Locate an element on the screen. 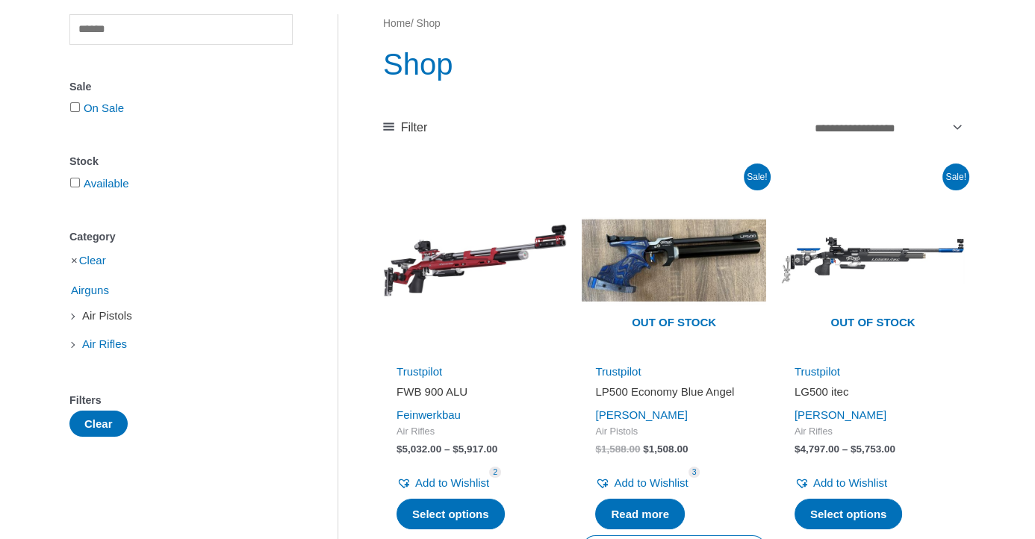 This screenshot has width=1035, height=539. h2: FWB 900 ALU is located at coordinates (475, 392).